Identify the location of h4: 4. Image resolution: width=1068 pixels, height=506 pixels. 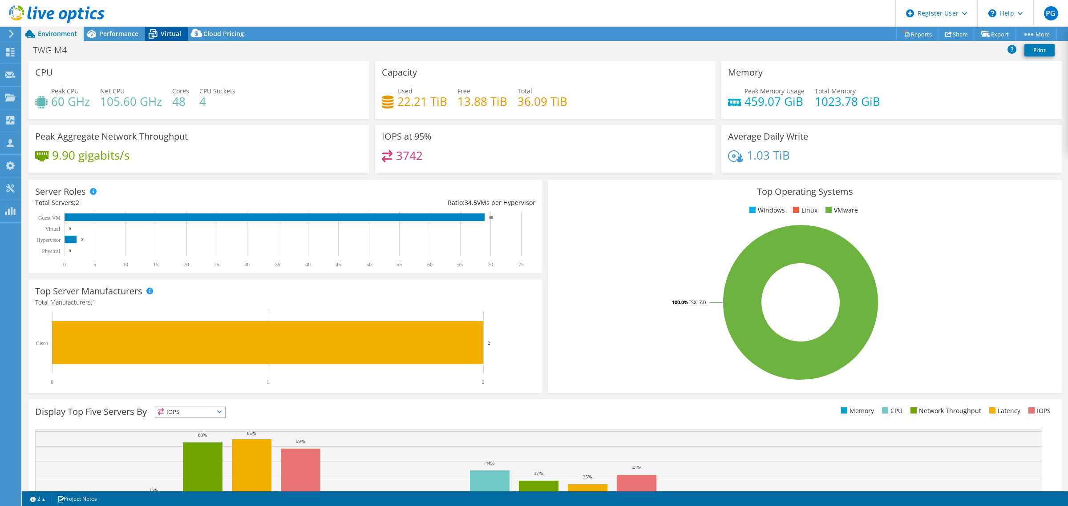
(217, 101).